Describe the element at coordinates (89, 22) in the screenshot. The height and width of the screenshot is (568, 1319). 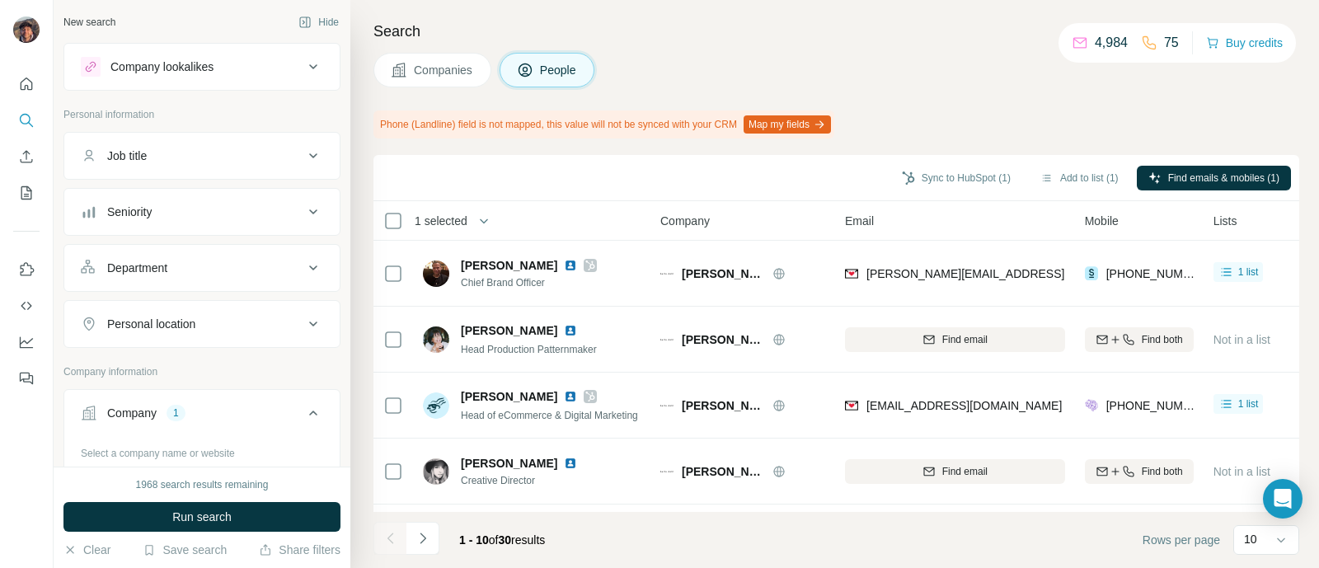
I see `div: New search` at that location.